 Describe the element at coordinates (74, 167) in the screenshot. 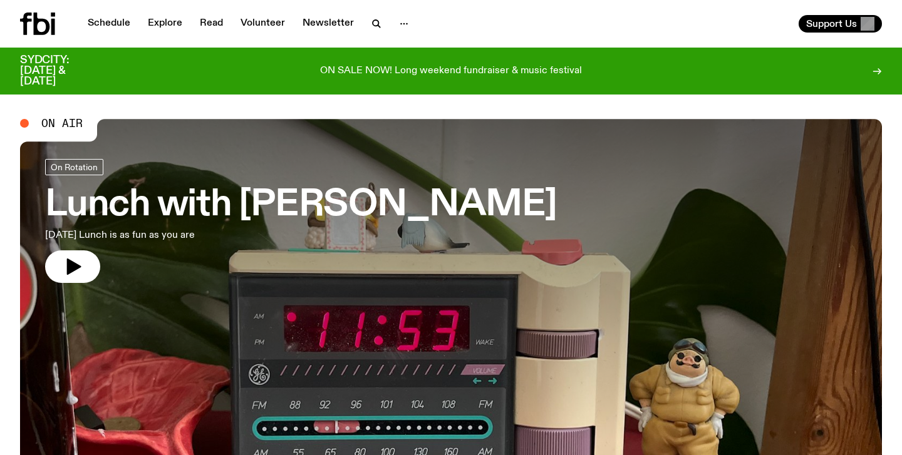

I see `a: On Rotation` at that location.